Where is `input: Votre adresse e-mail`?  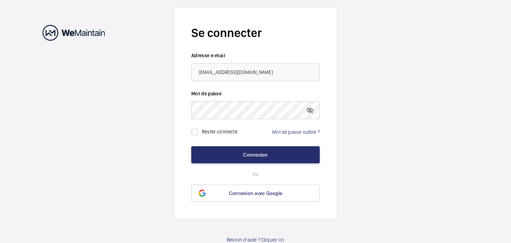 input: Votre adresse e-mail is located at coordinates (256, 72).